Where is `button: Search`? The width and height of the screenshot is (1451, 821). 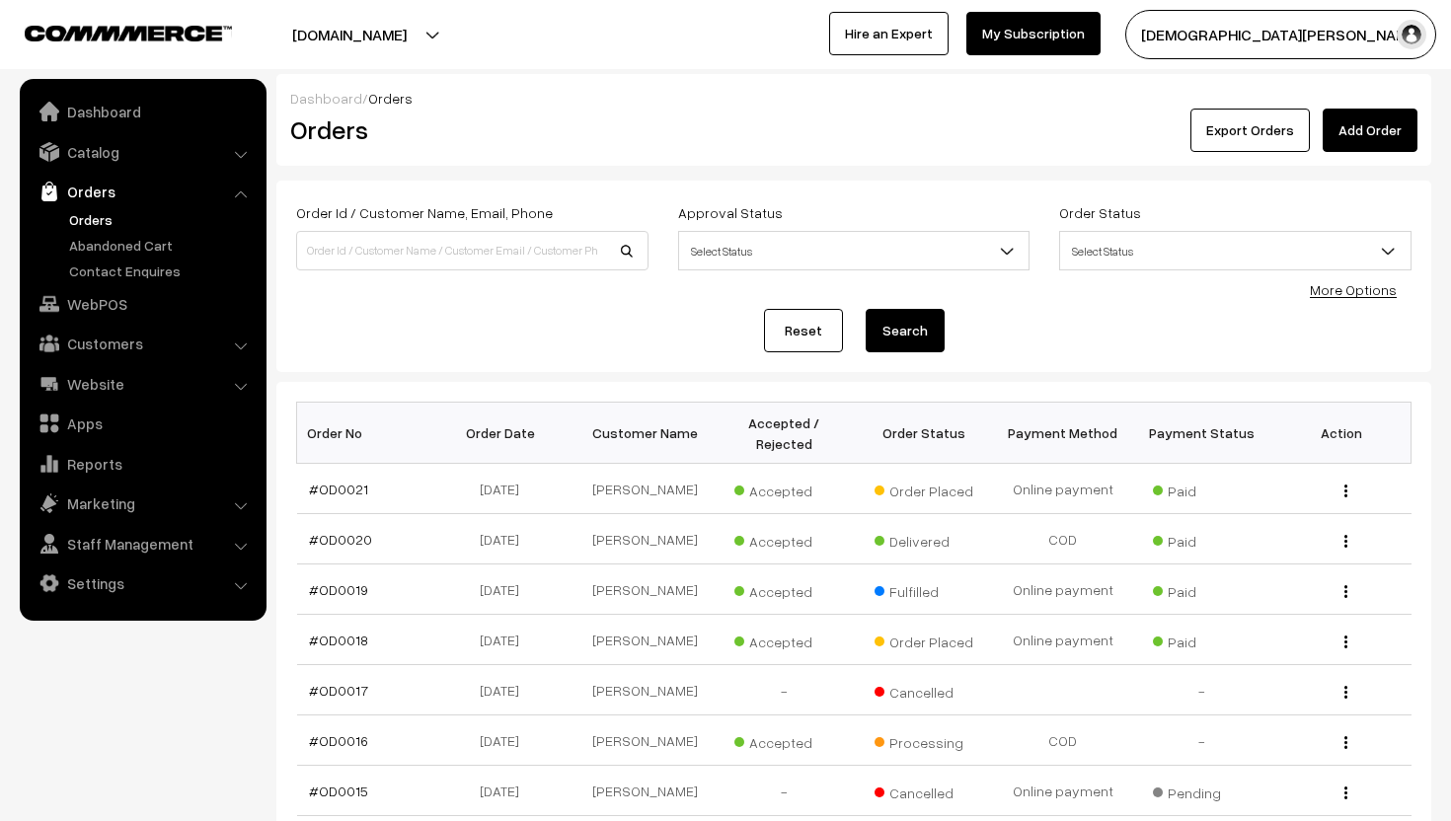
button: Search is located at coordinates (905, 331).